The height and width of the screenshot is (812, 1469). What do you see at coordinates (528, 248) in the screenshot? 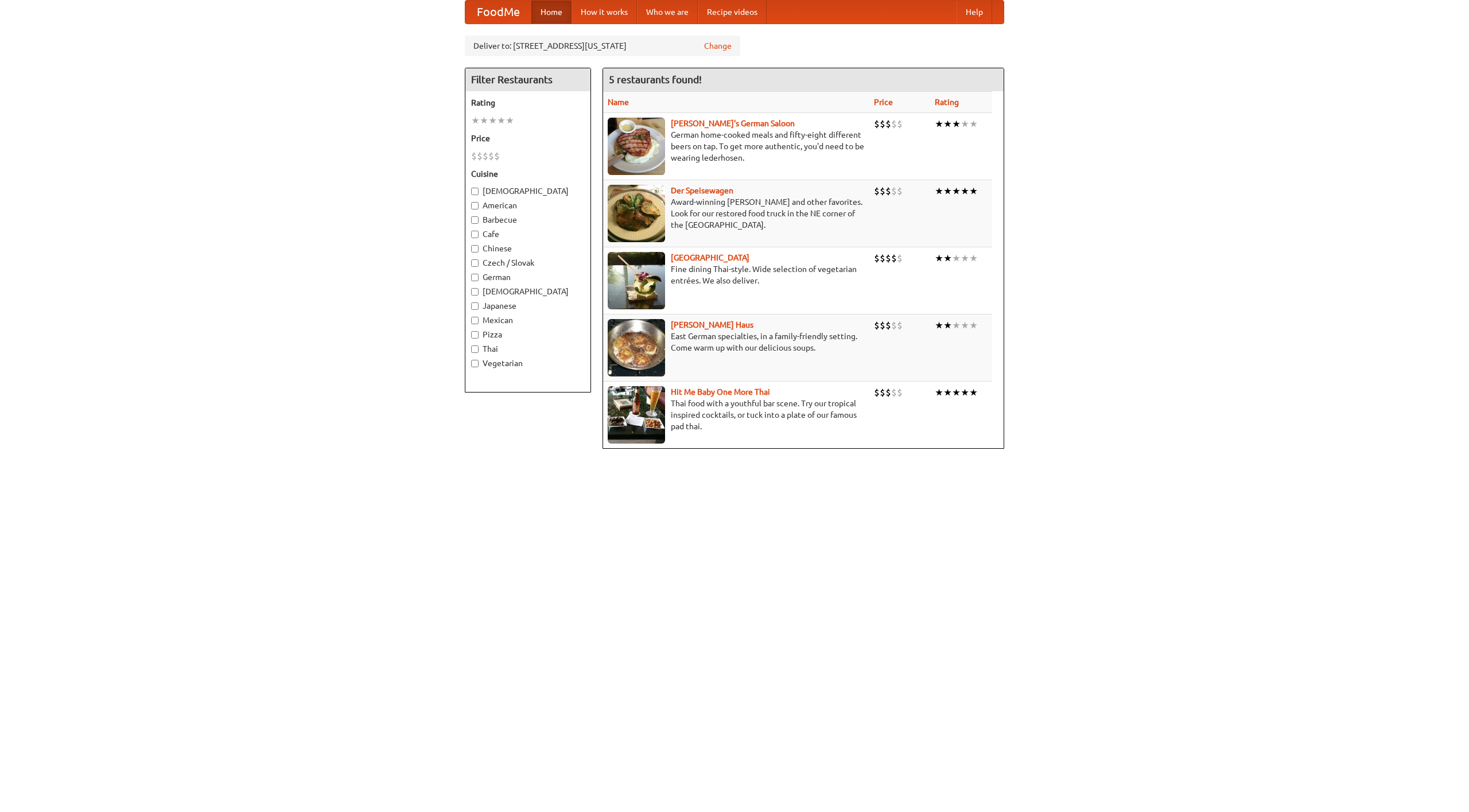
I see `label: Chinese` at bounding box center [528, 248].